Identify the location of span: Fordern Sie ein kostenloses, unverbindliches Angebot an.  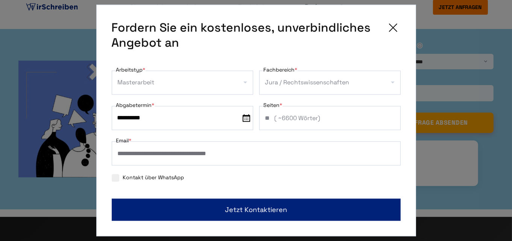
(246, 35).